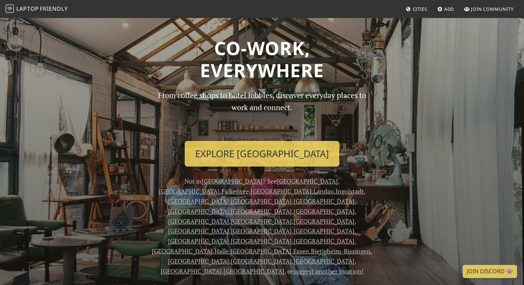 Image resolution: width=524 pixels, height=285 pixels. What do you see at coordinates (446, 9) in the screenshot?
I see `a: Add` at bounding box center [446, 9].